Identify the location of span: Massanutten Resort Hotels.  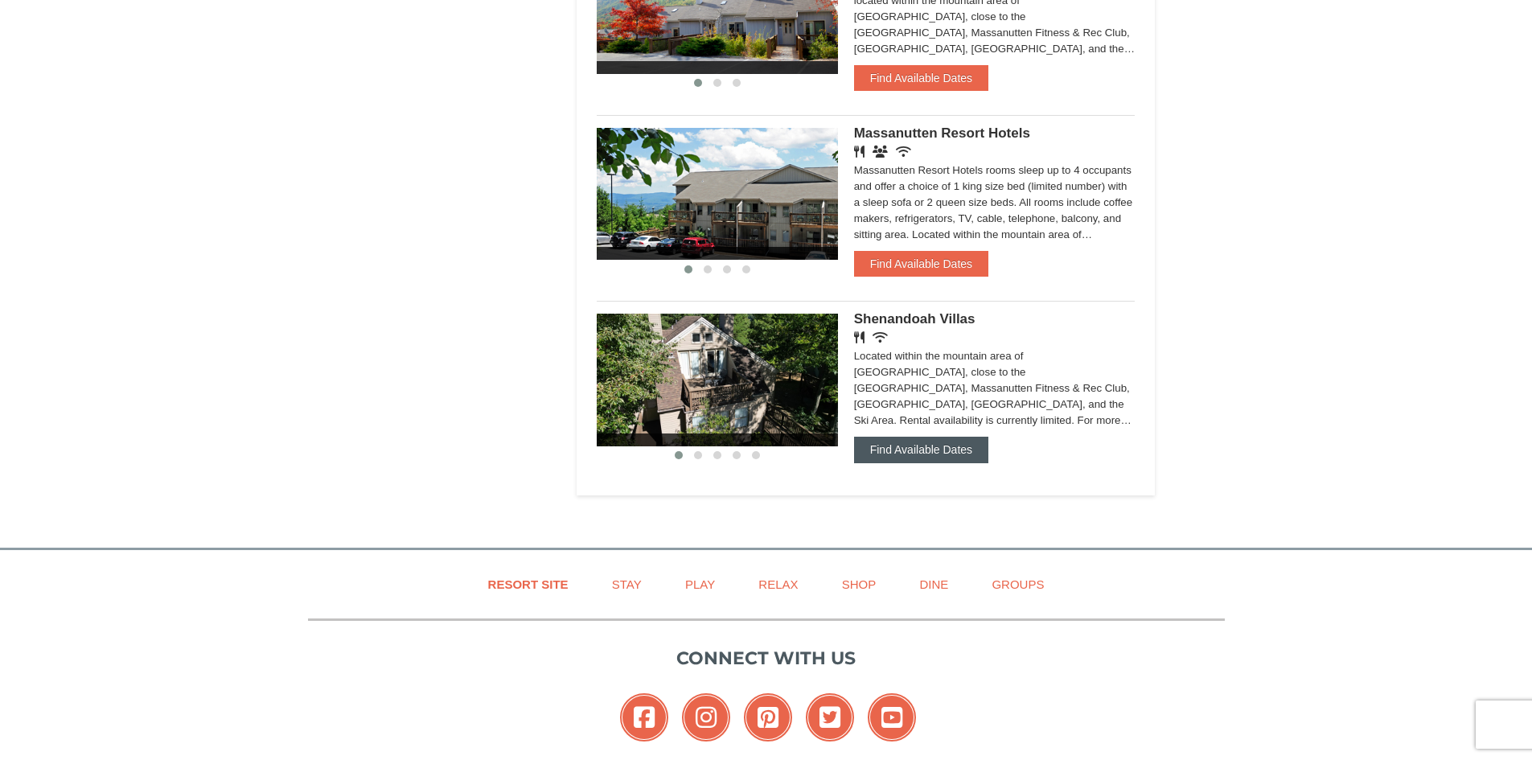
(942, 133).